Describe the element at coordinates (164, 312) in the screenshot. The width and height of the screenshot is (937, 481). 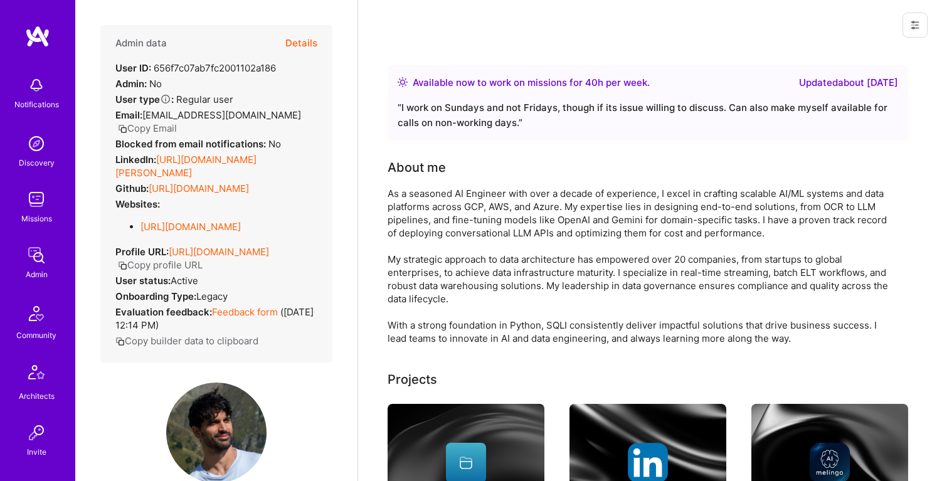
I see `strong: Evaluation feedback:` at that location.